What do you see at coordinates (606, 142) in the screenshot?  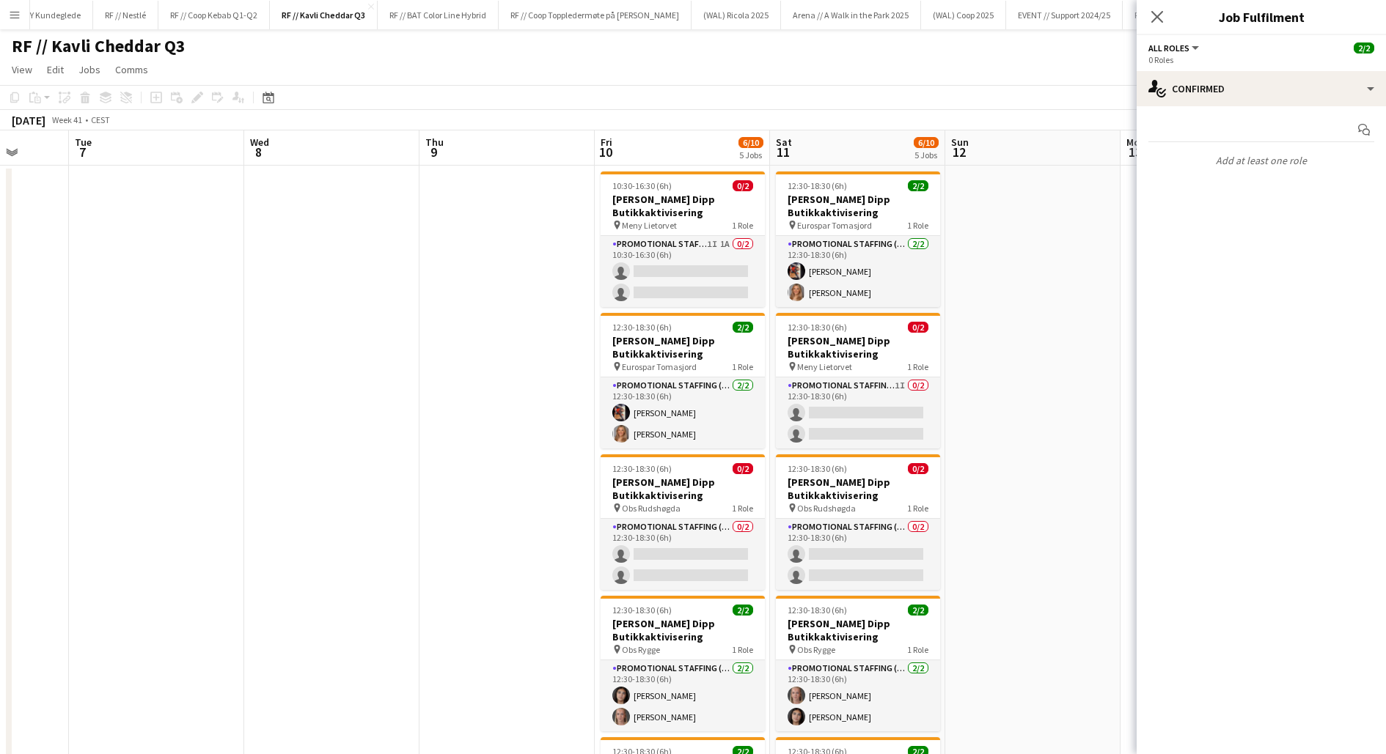 I see `span: Fri` at bounding box center [606, 142].